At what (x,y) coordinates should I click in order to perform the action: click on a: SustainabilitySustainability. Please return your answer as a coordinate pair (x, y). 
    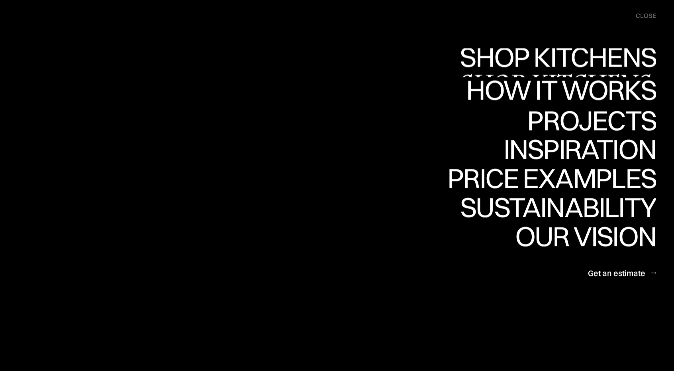
    Looking at the image, I should click on (554, 207).